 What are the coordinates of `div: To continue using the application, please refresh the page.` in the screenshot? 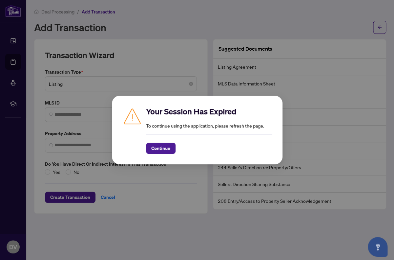 It's located at (209, 130).